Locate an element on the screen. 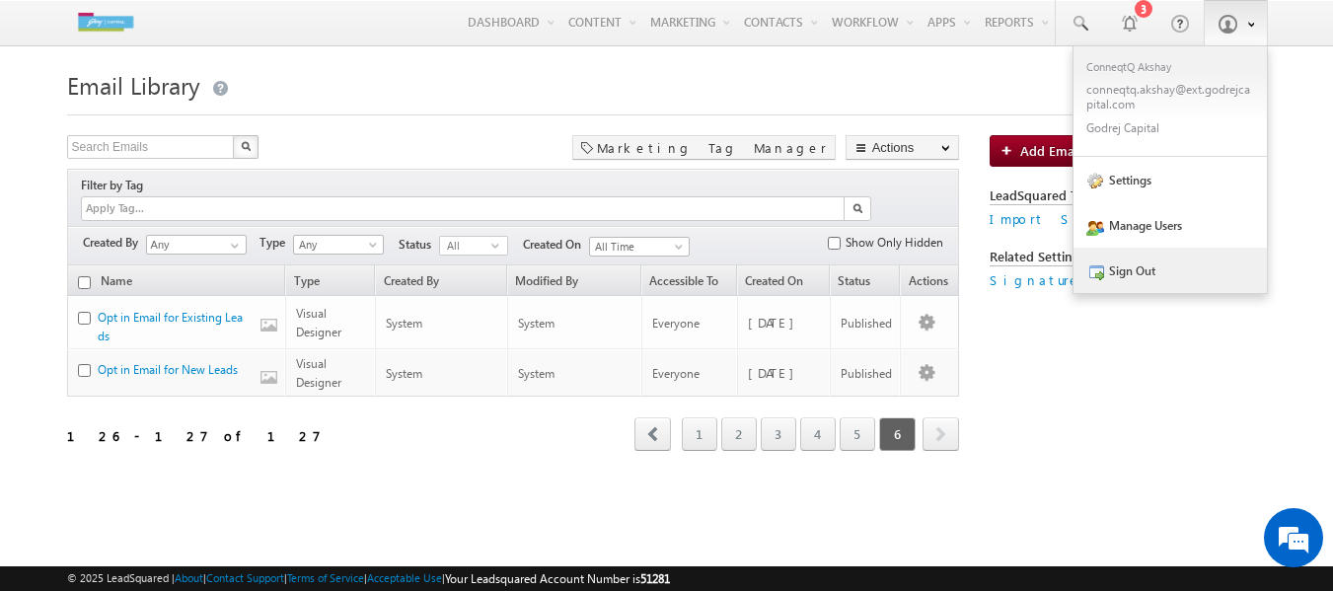 The height and width of the screenshot is (591, 1333). span: 6 is located at coordinates (897, 434).